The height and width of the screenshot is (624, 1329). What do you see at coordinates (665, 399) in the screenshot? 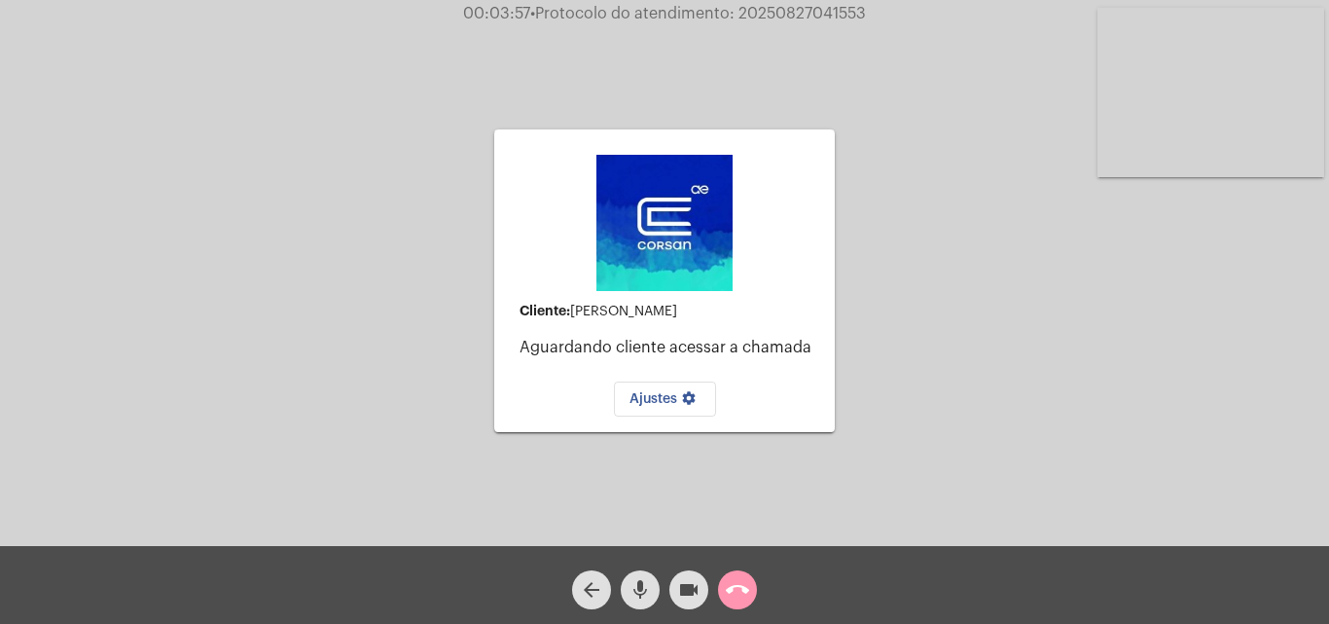
I see `button: Ajustes` at bounding box center [665, 399].